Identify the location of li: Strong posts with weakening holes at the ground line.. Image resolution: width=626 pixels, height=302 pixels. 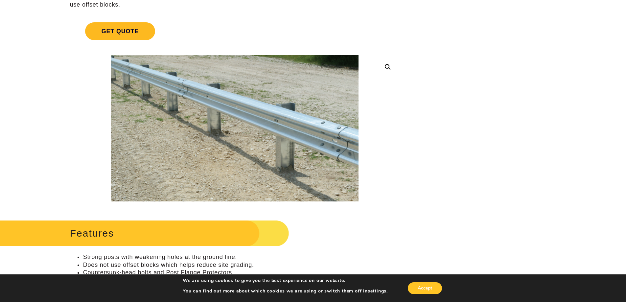
(241, 257).